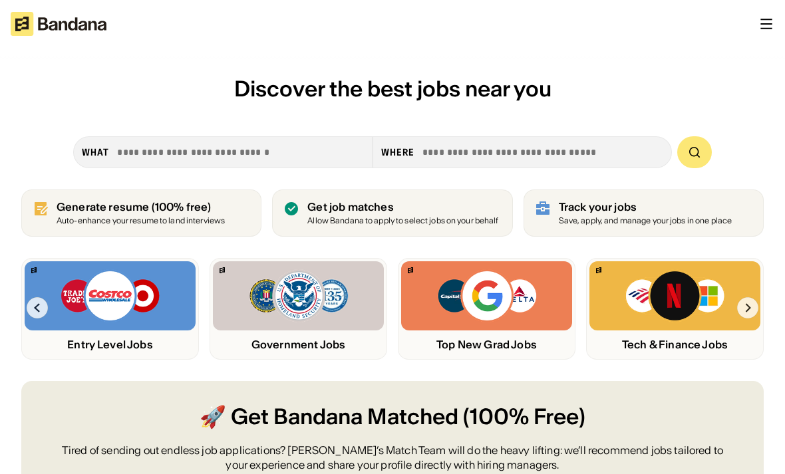 This screenshot has height=474, width=785. What do you see at coordinates (674, 344) in the screenshot?
I see `div: Tech & Finance Jobs` at bounding box center [674, 344].